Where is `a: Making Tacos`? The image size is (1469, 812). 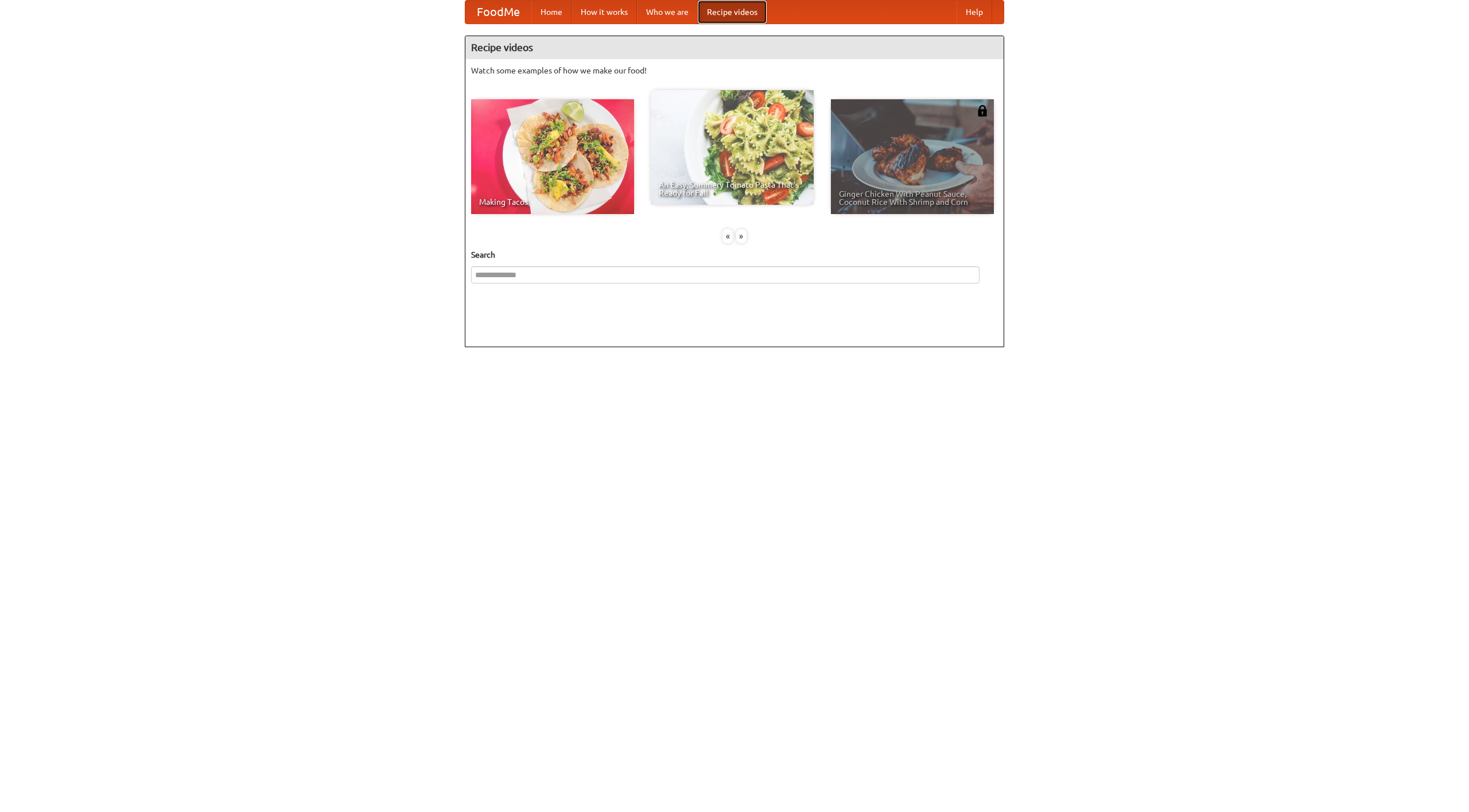 a: Making Tacos is located at coordinates (552, 157).